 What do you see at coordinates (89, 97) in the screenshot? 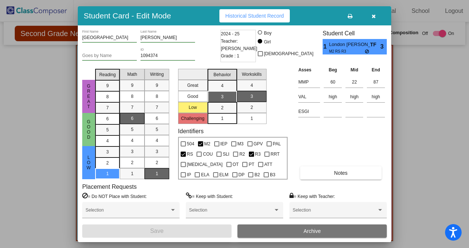
I see `span: Great` at bounding box center [89, 97].